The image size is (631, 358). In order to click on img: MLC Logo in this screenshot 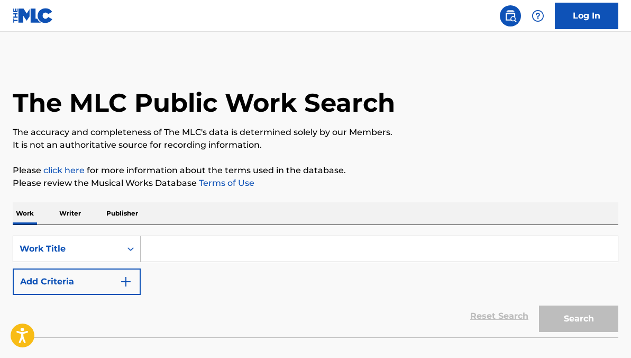, I will do `click(33, 15)`.